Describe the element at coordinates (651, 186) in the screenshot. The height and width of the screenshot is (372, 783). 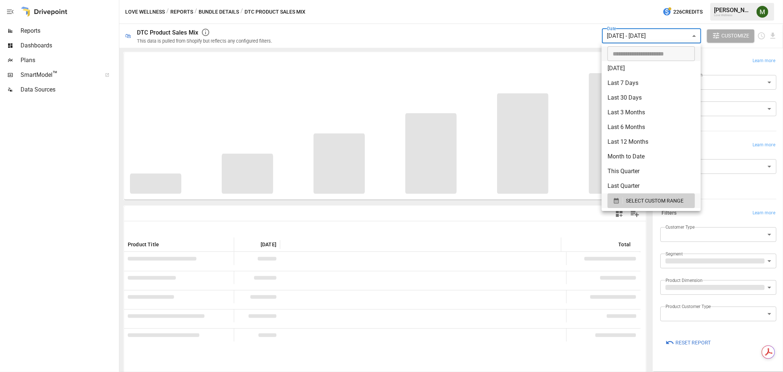
I see `li: Last Quarter` at that location.